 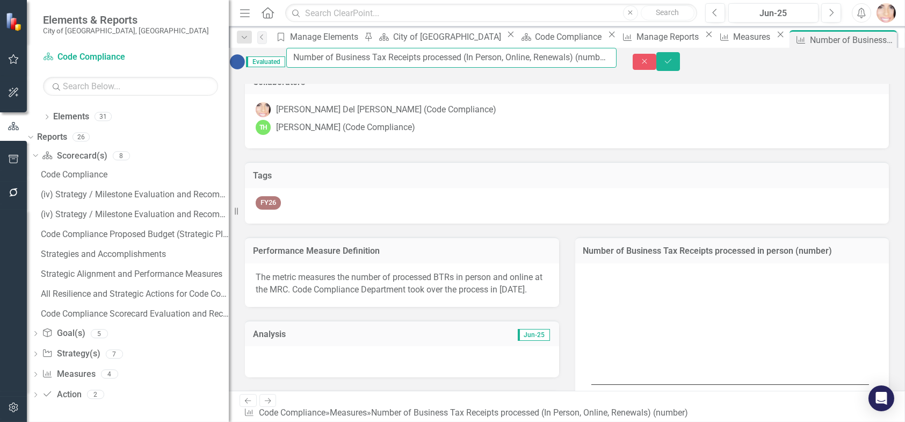 What do you see at coordinates (114, 353) in the screenshot?
I see `div: 7` at bounding box center [114, 353].